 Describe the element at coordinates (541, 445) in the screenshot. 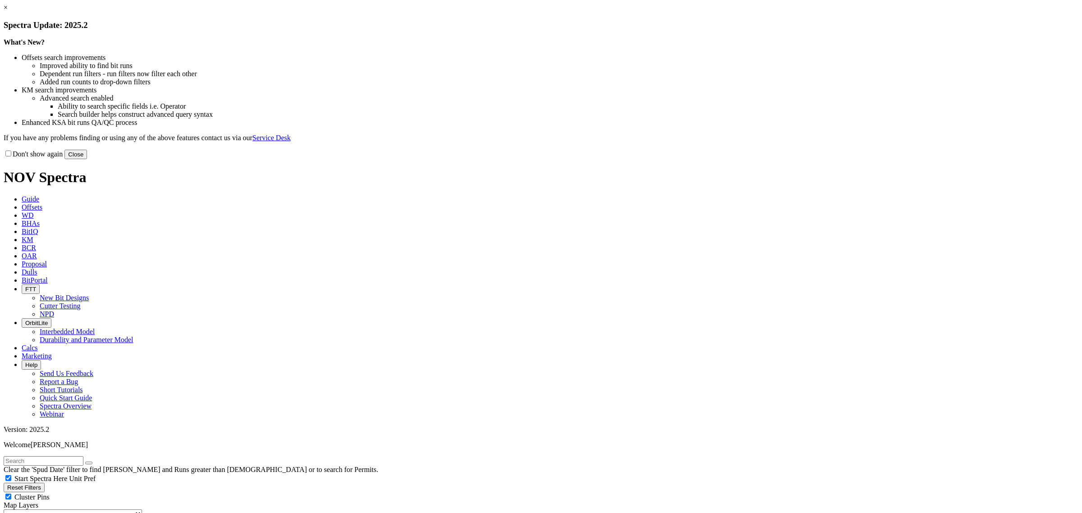

I see `p: Welcome` at that location.